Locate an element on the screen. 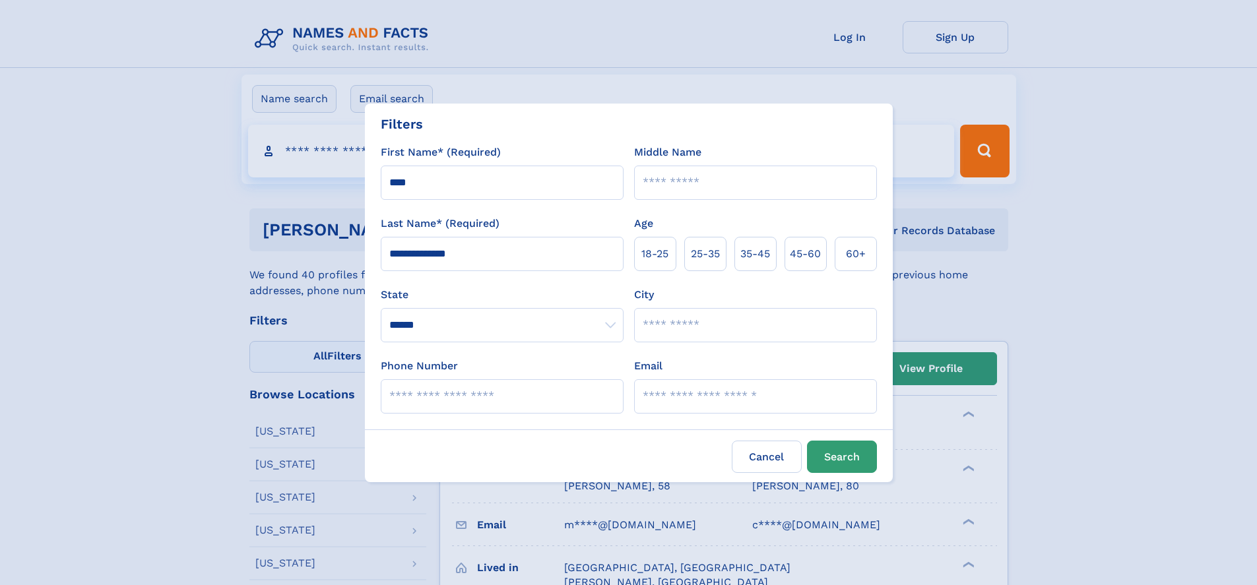 The width and height of the screenshot is (1257, 585). span: 18‑25 is located at coordinates (655, 254).